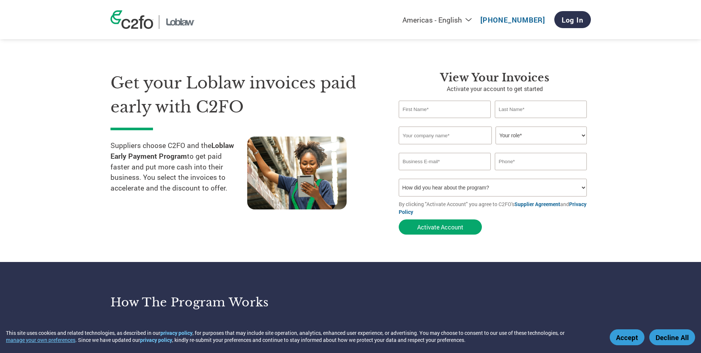  What do you see at coordinates (672, 337) in the screenshot?
I see `button: Decline All` at bounding box center [672, 337].